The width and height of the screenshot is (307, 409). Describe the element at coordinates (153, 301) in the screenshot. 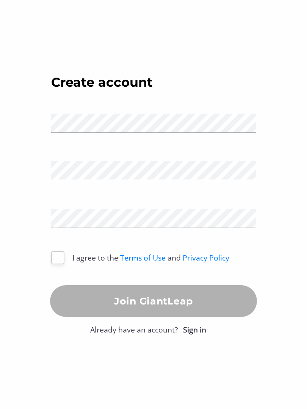

I see `span: Join GiantLeap` at that location.